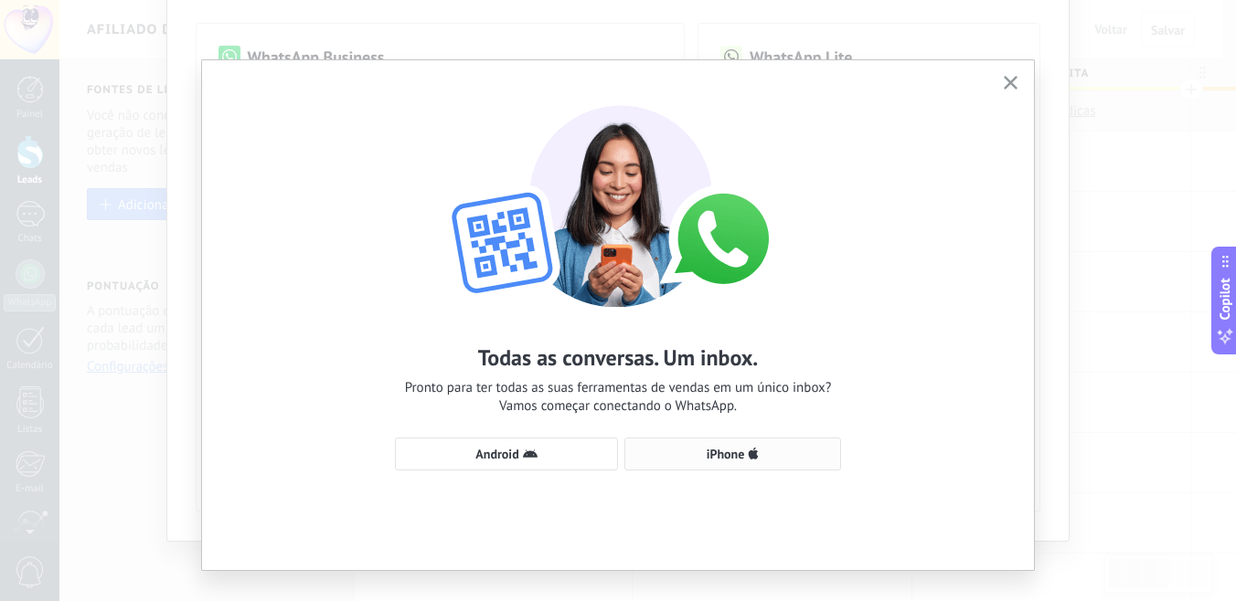  What do you see at coordinates (732, 454) in the screenshot?
I see `button: iPhone` at bounding box center [732, 454].